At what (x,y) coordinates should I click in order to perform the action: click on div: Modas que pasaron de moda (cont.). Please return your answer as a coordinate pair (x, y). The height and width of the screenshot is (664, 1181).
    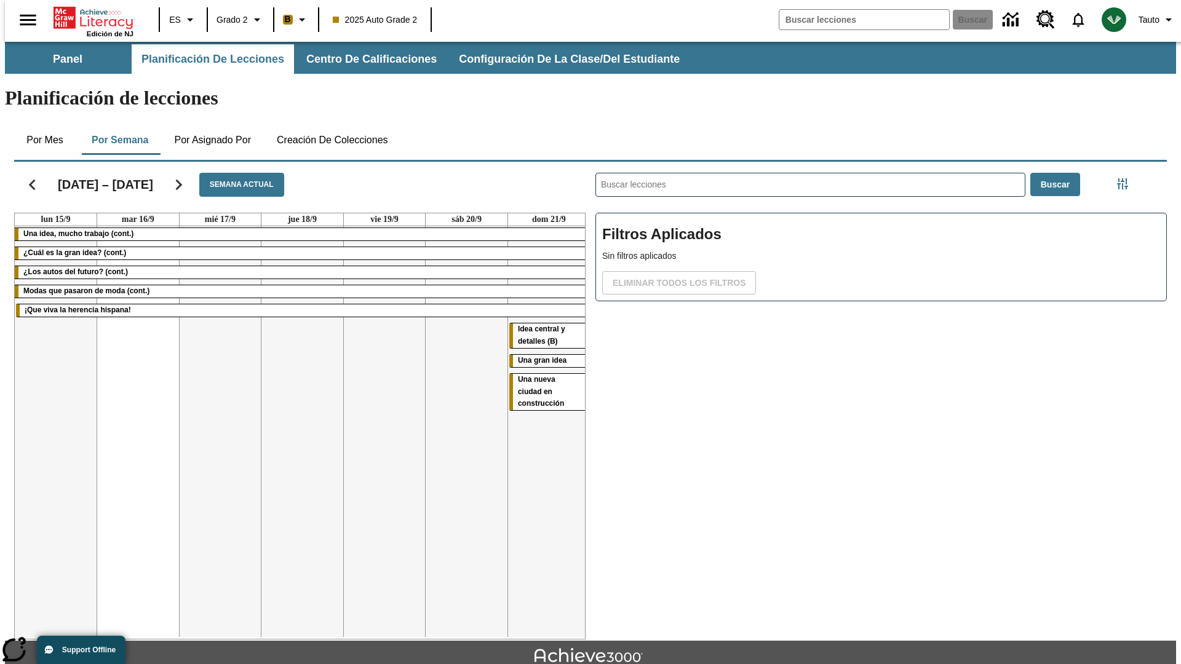
    Looking at the image, I should click on (302, 292).